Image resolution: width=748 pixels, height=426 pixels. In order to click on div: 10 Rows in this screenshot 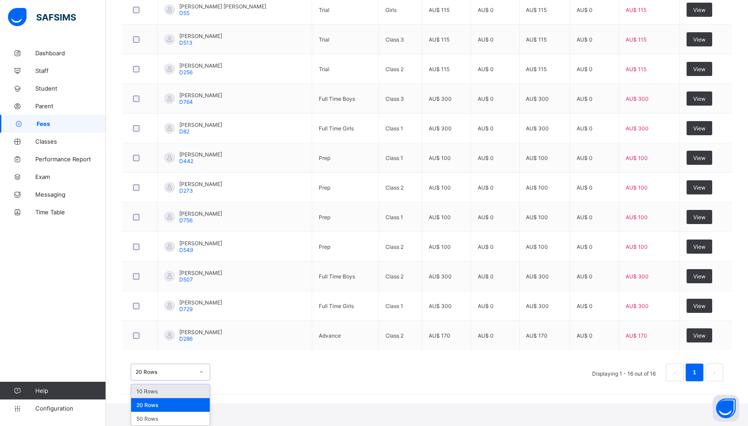, I will do `click(170, 391)`.